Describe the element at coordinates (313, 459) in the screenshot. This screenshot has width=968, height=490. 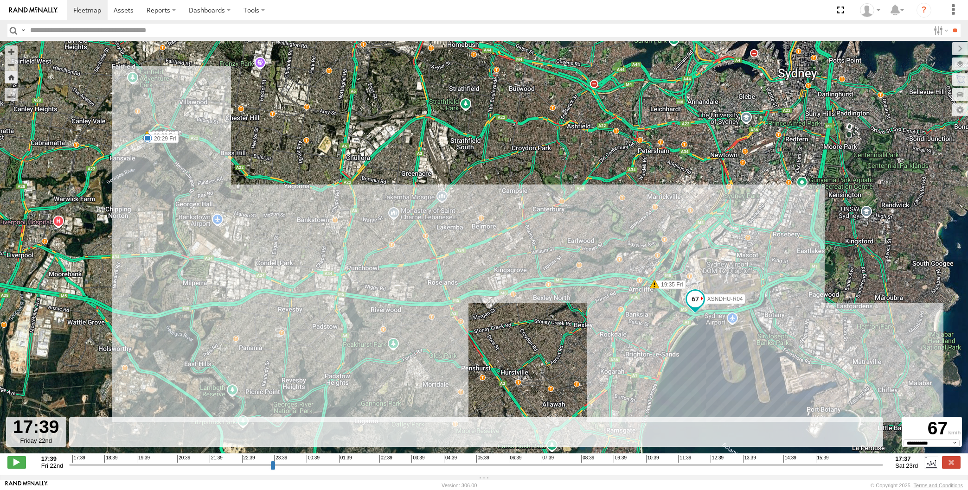
I see `span: 00:39` at that location.